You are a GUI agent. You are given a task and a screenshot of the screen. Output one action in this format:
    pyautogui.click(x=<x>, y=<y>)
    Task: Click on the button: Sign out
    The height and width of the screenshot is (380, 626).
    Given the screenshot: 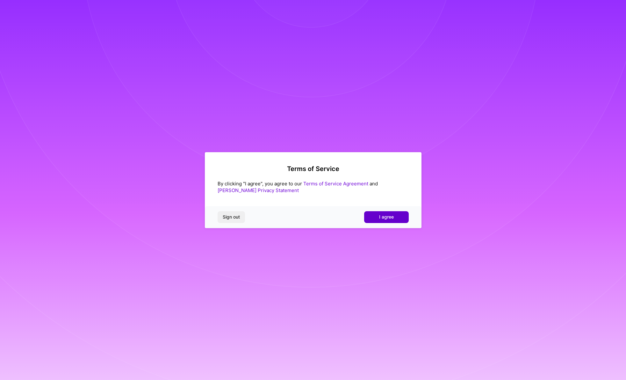 What is the action you would take?
    pyautogui.click(x=231, y=217)
    